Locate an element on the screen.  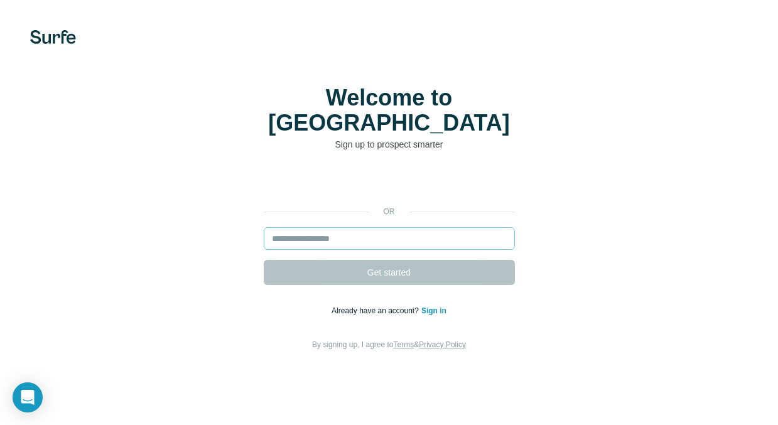
a: Sign in is located at coordinates (434, 311).